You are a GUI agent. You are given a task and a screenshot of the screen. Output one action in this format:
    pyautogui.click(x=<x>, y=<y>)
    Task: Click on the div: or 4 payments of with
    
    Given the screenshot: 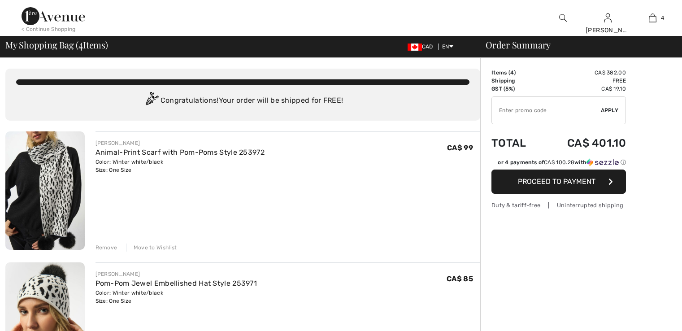 What is the action you would take?
    pyautogui.click(x=562, y=162)
    